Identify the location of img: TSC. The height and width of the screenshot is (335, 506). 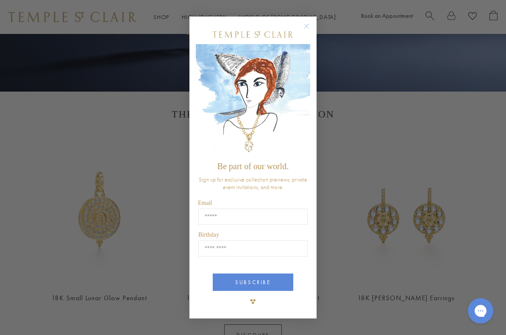
(253, 301).